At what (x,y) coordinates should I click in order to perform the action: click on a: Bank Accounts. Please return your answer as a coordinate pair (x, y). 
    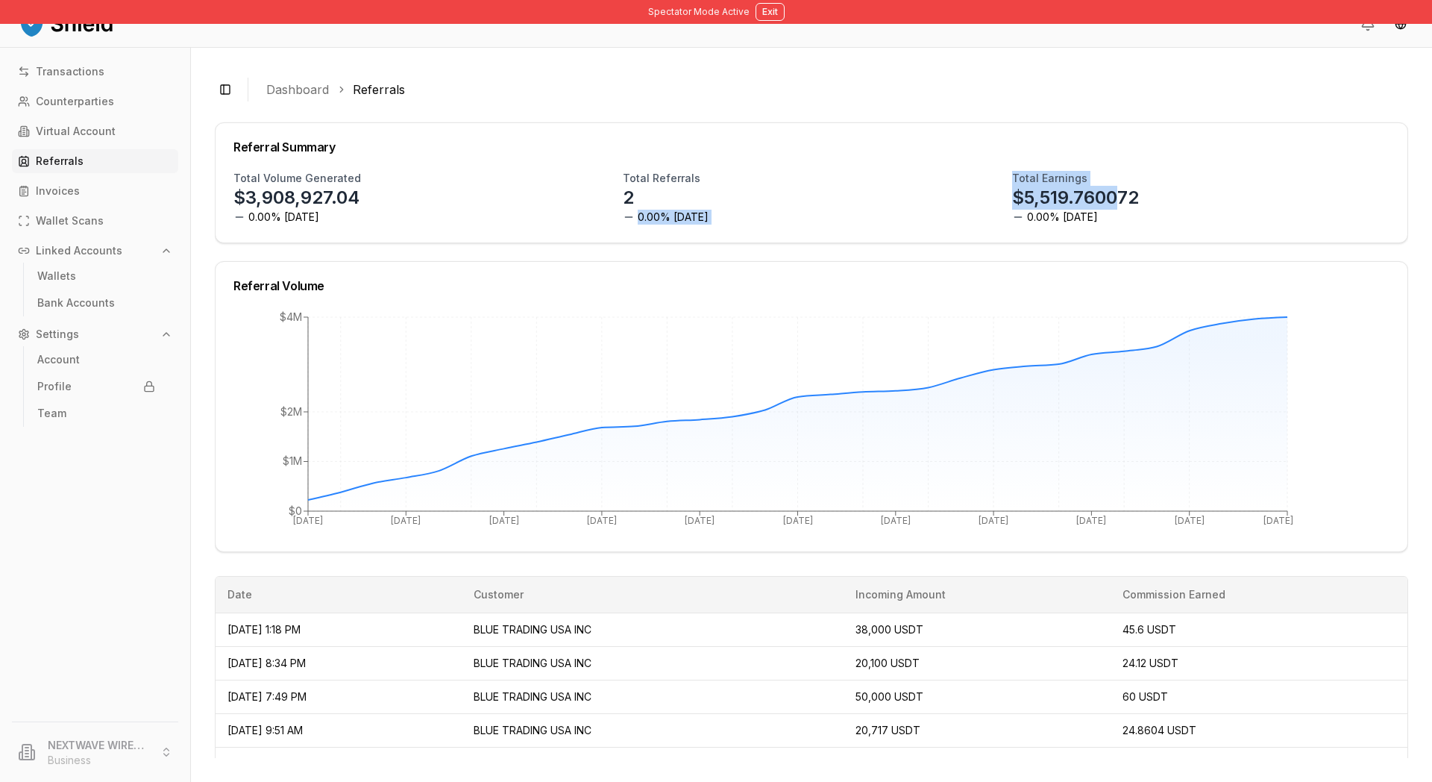
    Looking at the image, I should click on (96, 303).